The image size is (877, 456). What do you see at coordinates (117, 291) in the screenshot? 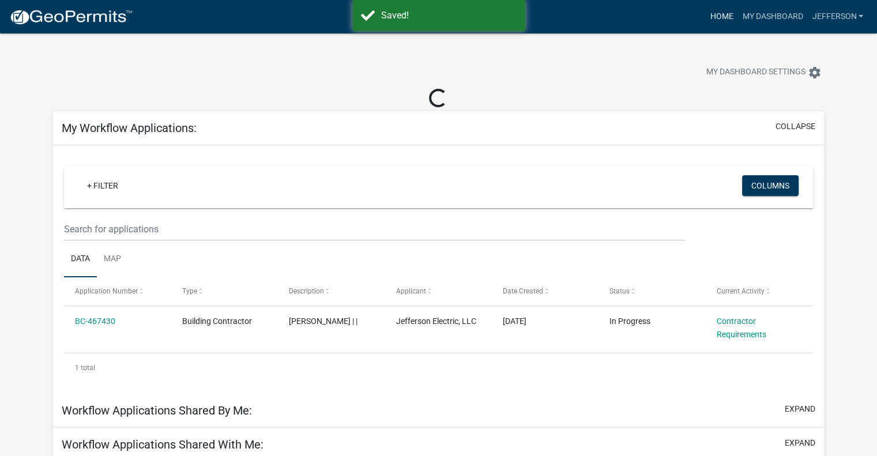
I see `datatable-header-cell: Application Number` at bounding box center [117, 291].